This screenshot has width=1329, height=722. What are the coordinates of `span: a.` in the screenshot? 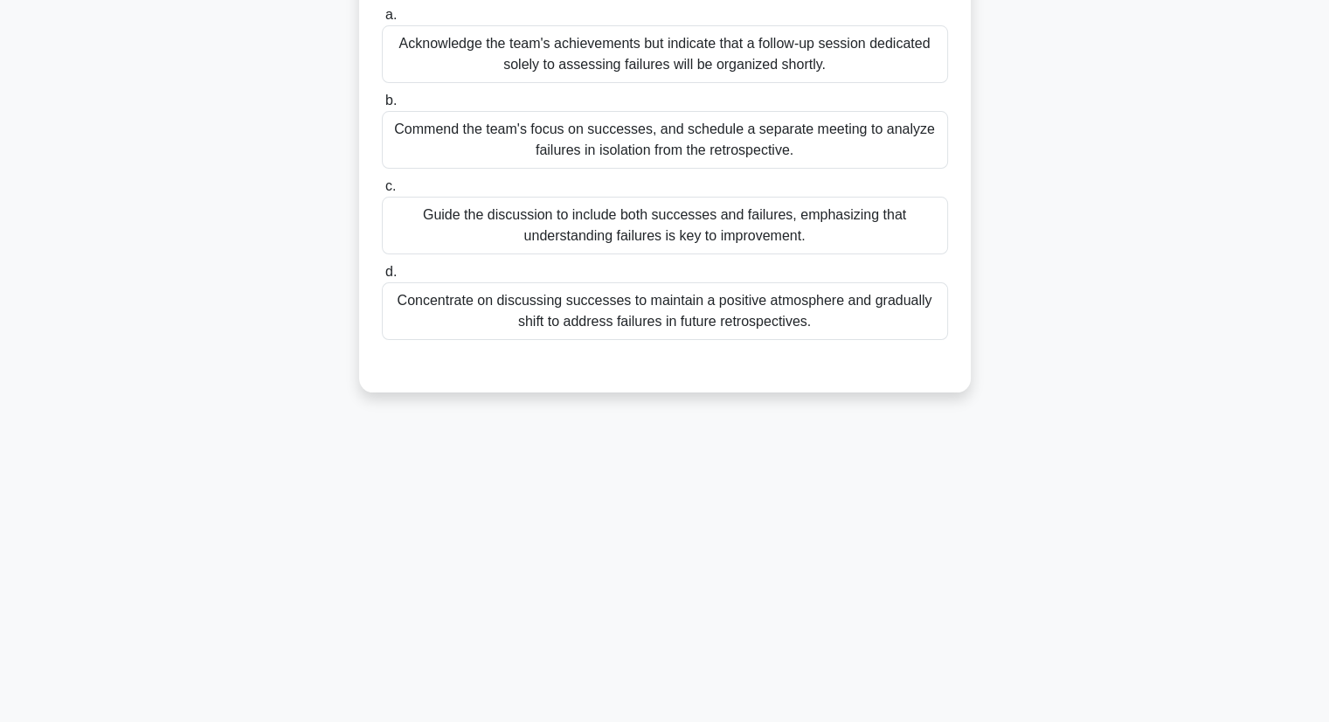 It's located at (391, 14).